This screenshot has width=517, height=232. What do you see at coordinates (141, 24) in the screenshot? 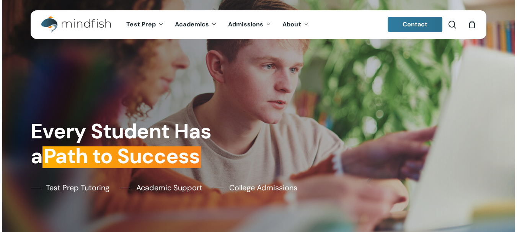
I see `span: Test Prep` at bounding box center [141, 24].